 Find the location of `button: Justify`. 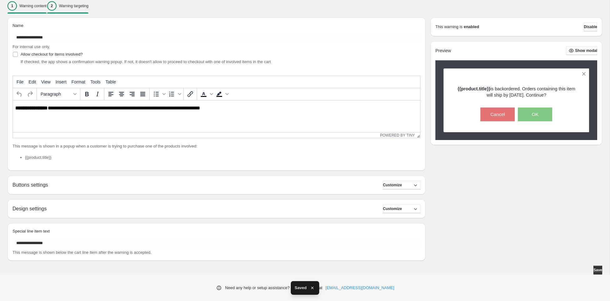

button: Justify is located at coordinates (143, 94).